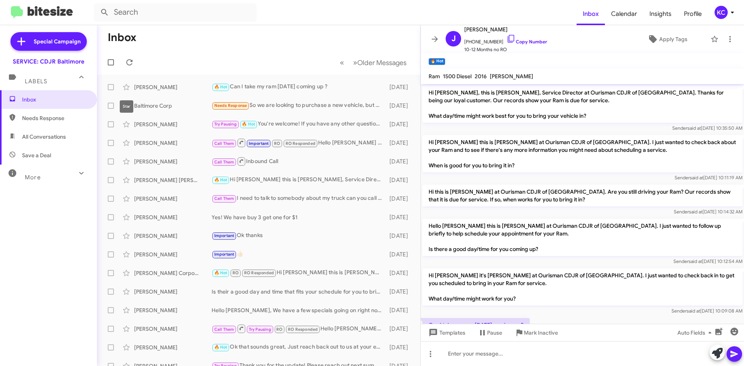  What do you see at coordinates (446, 333) in the screenshot?
I see `span: Templates` at bounding box center [446, 333].